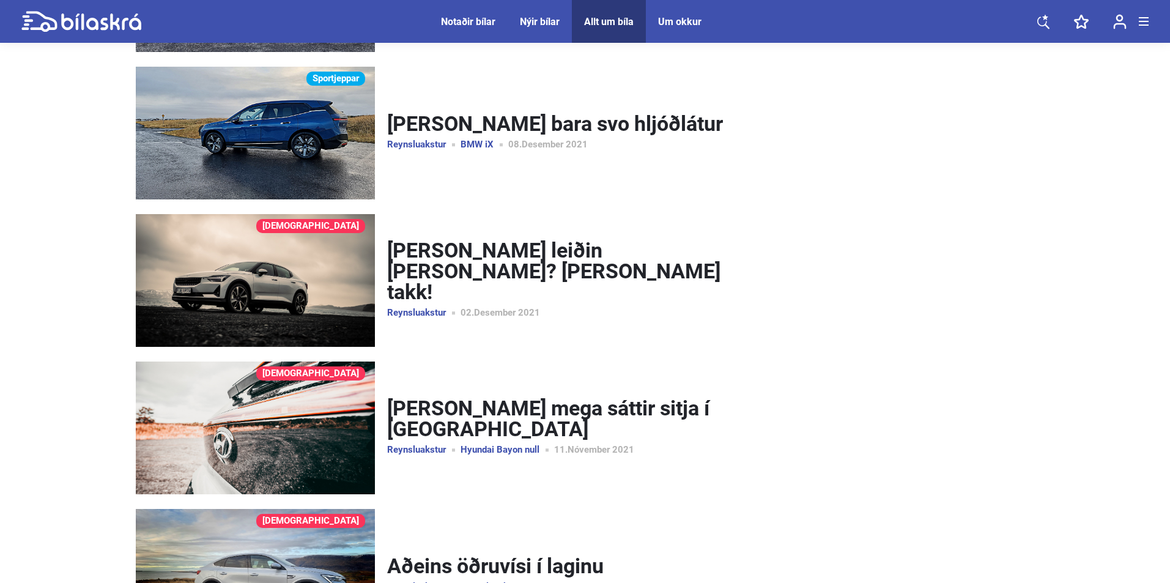 This screenshot has width=1170, height=583. I want to click on div: Um okkur, so click(679, 21).